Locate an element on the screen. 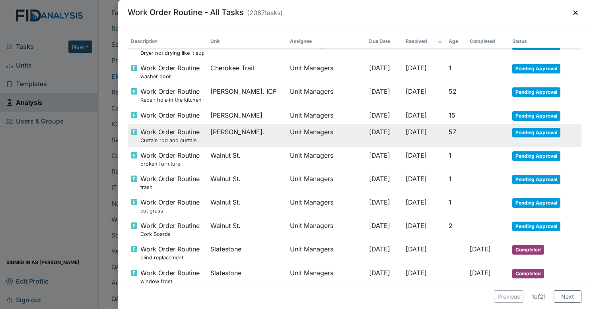  span: Cherokee Trail is located at coordinates (232, 68).